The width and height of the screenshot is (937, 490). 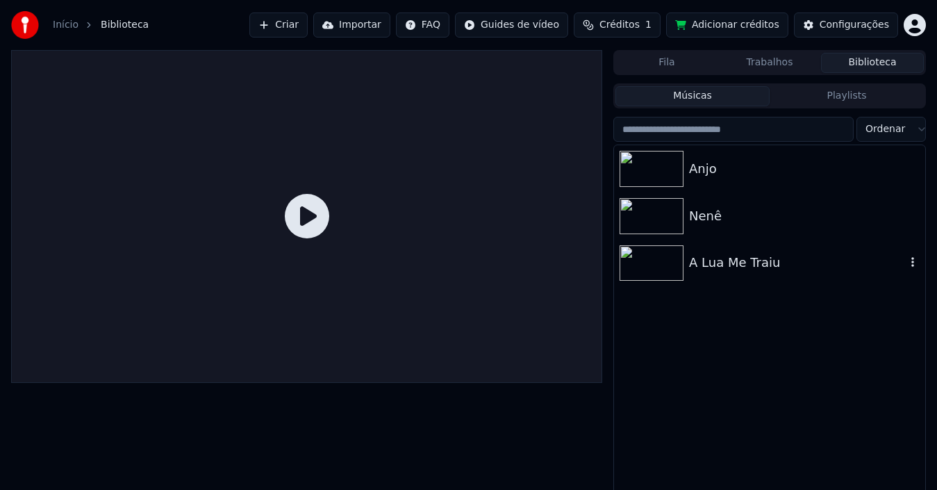 What do you see at coordinates (846, 25) in the screenshot?
I see `button: Configurações` at bounding box center [846, 25].